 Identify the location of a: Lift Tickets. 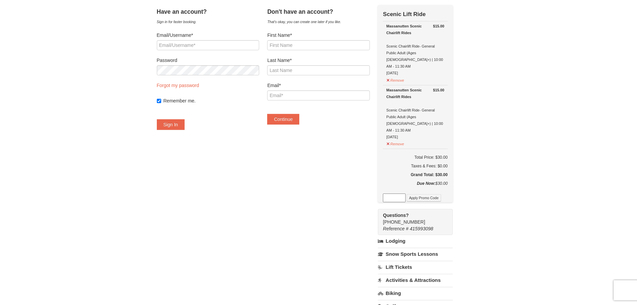
(415, 266).